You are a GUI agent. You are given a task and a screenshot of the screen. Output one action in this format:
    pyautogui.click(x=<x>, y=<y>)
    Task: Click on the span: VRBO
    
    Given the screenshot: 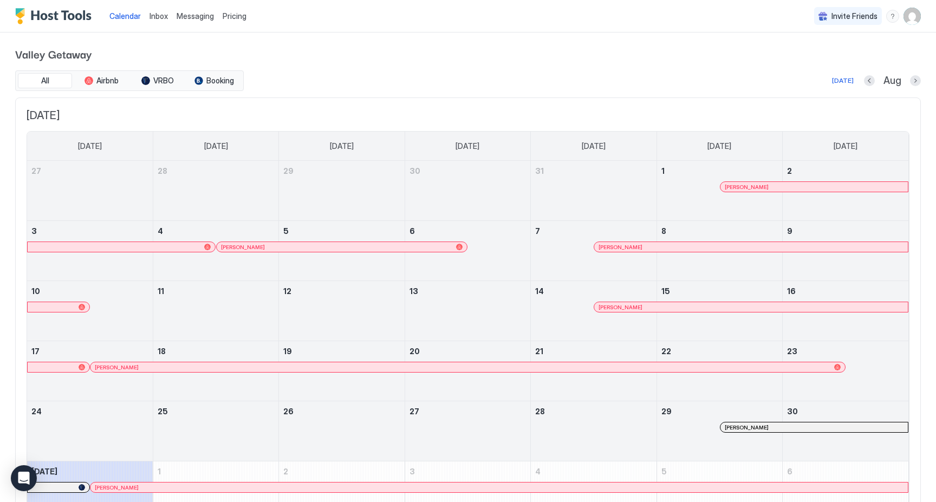 What is the action you would take?
    pyautogui.click(x=164, y=81)
    